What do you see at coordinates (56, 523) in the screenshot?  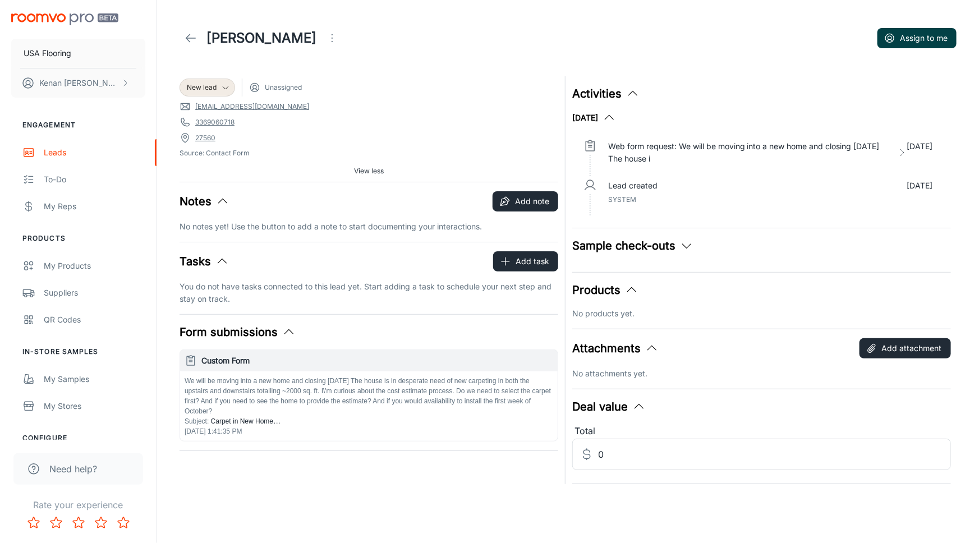 I see `button: Rate 2 star` at bounding box center [56, 523].